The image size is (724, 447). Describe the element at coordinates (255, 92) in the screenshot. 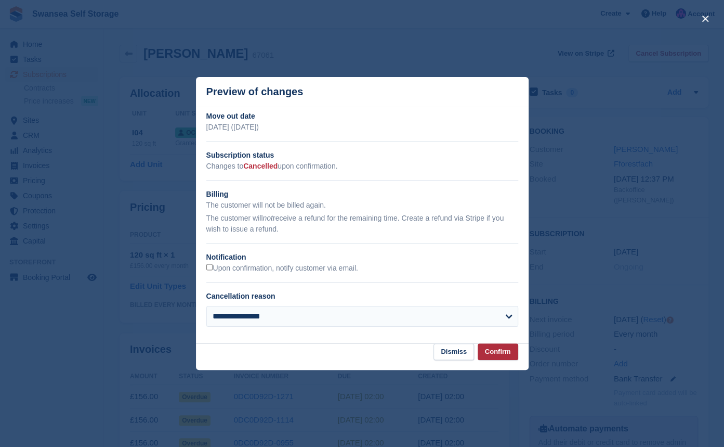

I see `p: Preview of changes` at that location.